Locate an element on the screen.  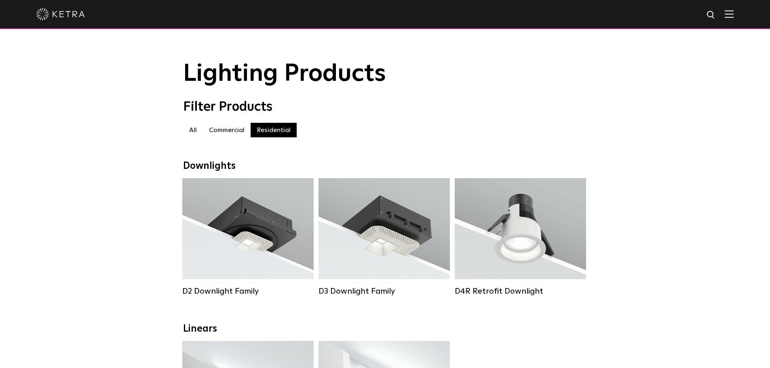
label: All is located at coordinates (193, 130).